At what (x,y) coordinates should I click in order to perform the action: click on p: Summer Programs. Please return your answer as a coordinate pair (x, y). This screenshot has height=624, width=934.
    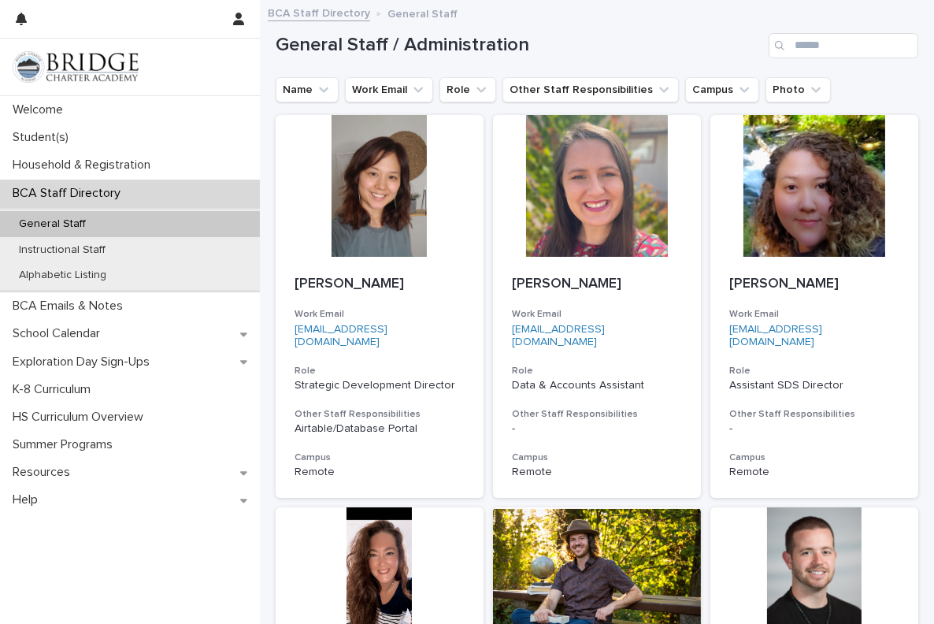
    Looking at the image, I should click on (65, 444).